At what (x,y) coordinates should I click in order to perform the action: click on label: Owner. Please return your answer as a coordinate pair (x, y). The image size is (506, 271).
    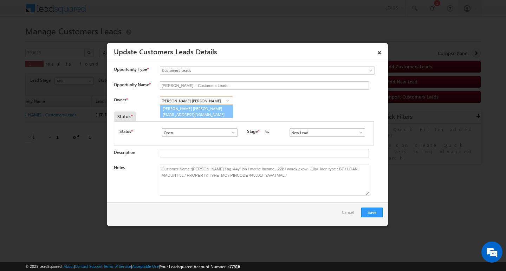
    Looking at the image, I should click on (120, 100).